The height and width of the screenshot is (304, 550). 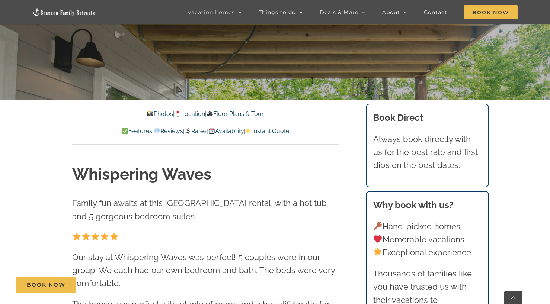 What do you see at coordinates (427, 205) in the screenshot?
I see `h3: Why book with us?` at bounding box center [427, 205].